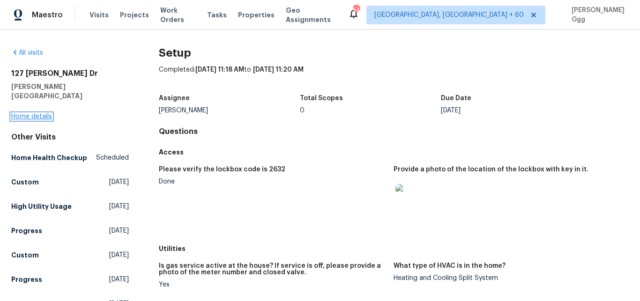  What do you see at coordinates (273, 270) in the screenshot?
I see `h5: Is gas service active at the house? If service is off, please provide a photo of the meter number...` at bounding box center [273, 270].